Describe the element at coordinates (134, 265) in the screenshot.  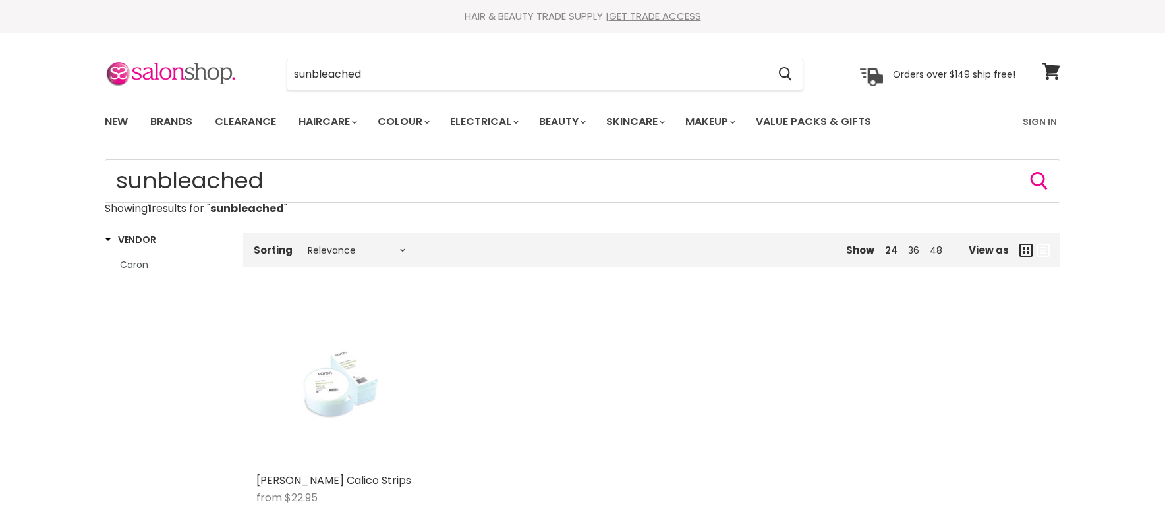
I see `span: Caron` at that location.